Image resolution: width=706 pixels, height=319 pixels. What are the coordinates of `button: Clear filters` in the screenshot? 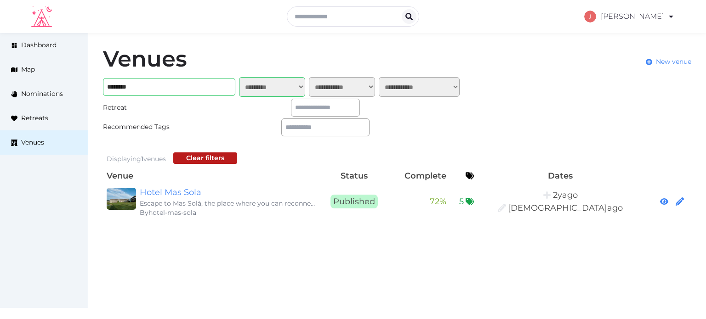 It's located at (205, 158).